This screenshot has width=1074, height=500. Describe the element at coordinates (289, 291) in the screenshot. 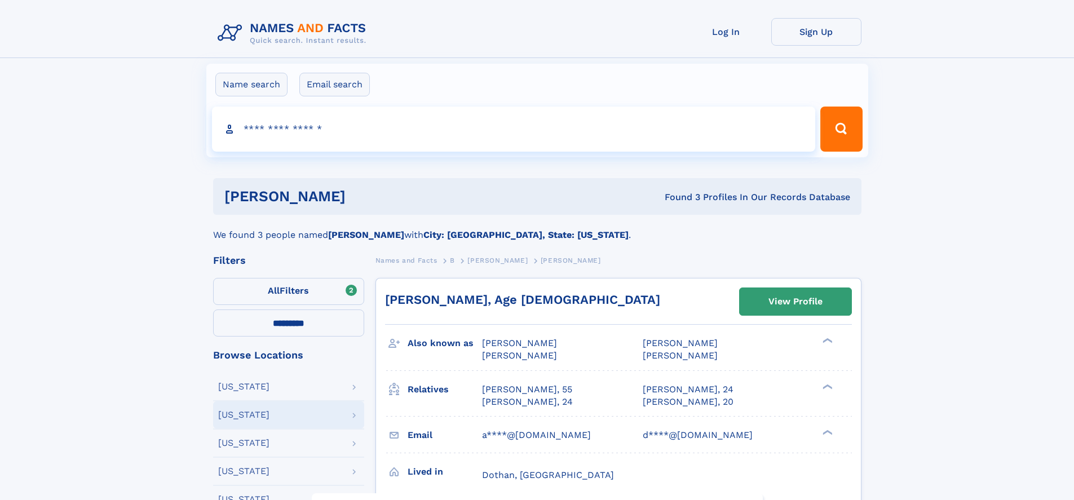

I see `label: Filters` at that location.